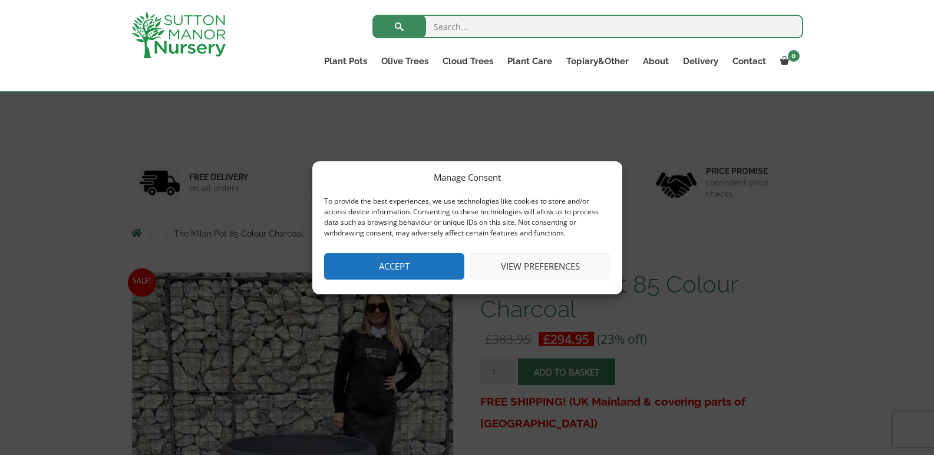  Describe the element at coordinates (587, 27) in the screenshot. I see `input: Search...` at that location.